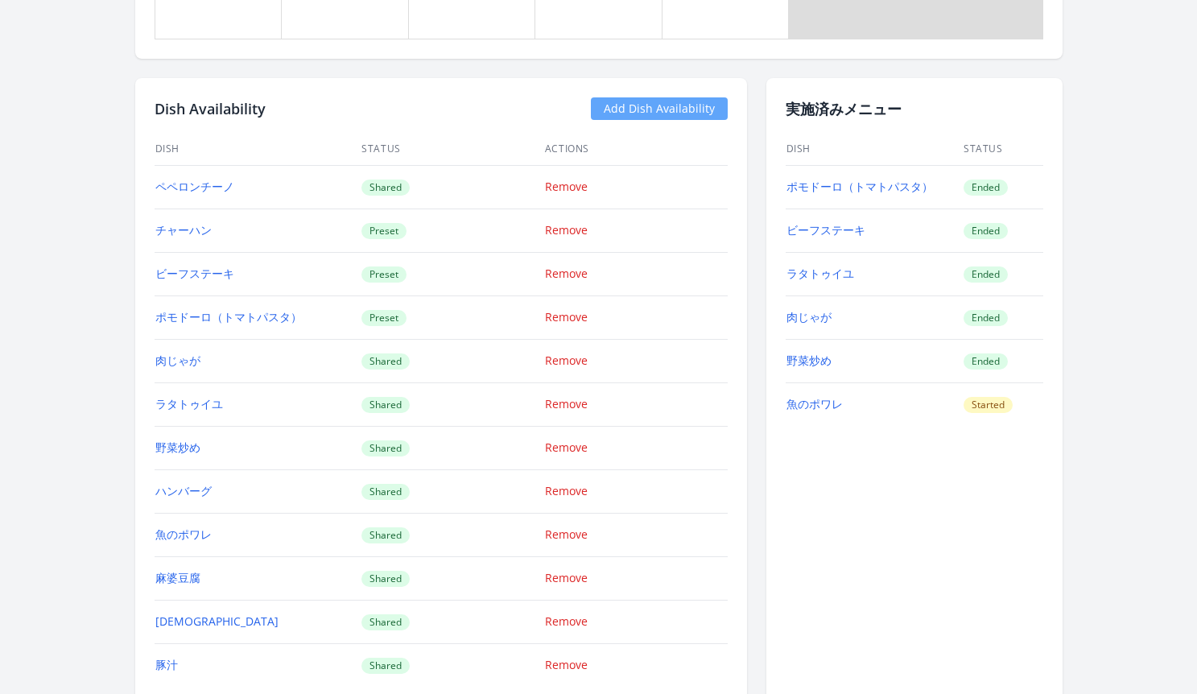 This screenshot has height=694, width=1197. Describe the element at coordinates (210, 109) in the screenshot. I see `h2: Dish Availability` at that location.